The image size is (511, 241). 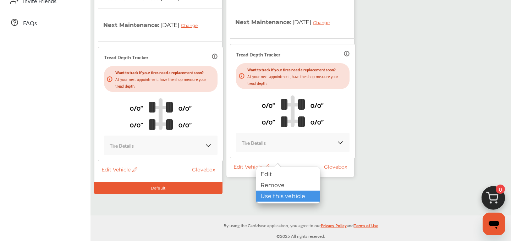 What do you see at coordinates (288, 185) in the screenshot?
I see `div: Remove` at bounding box center [288, 185].